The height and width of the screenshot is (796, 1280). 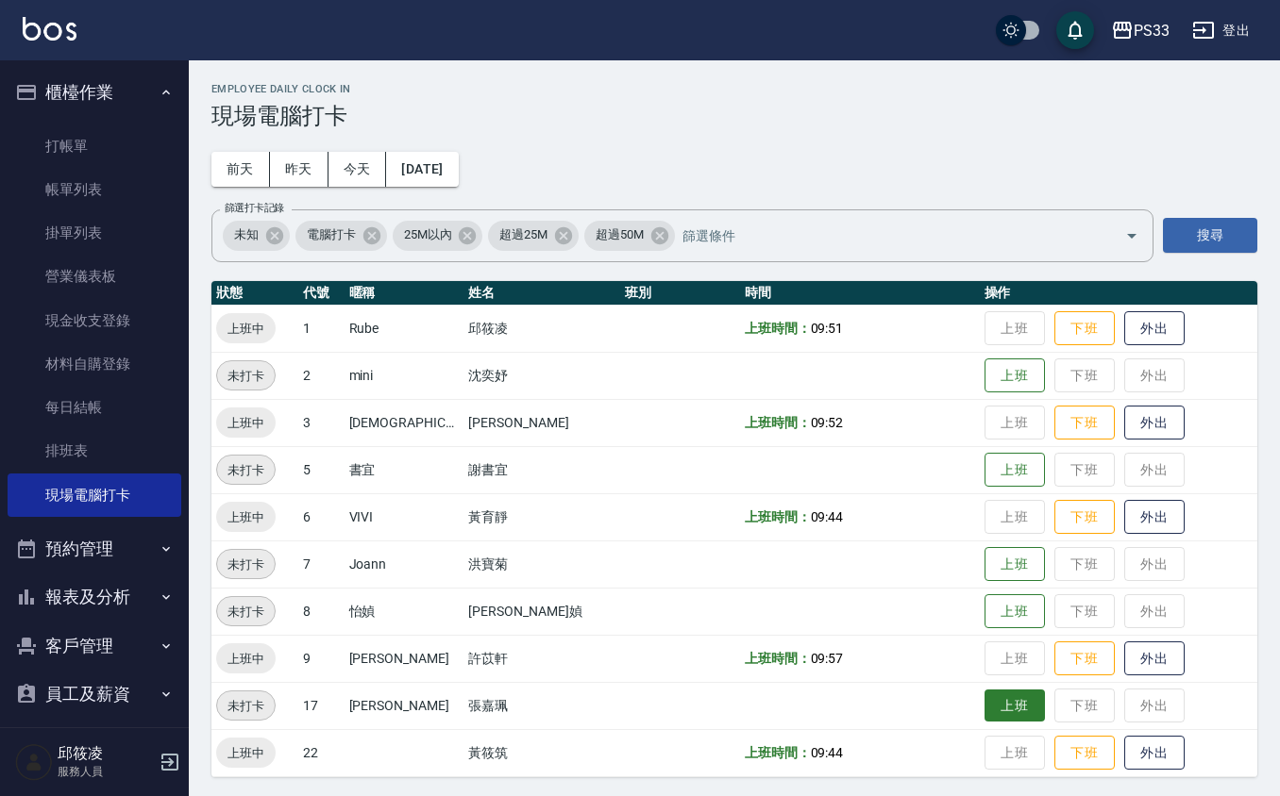 I want to click on input: 篩選條件, so click(x=884, y=235).